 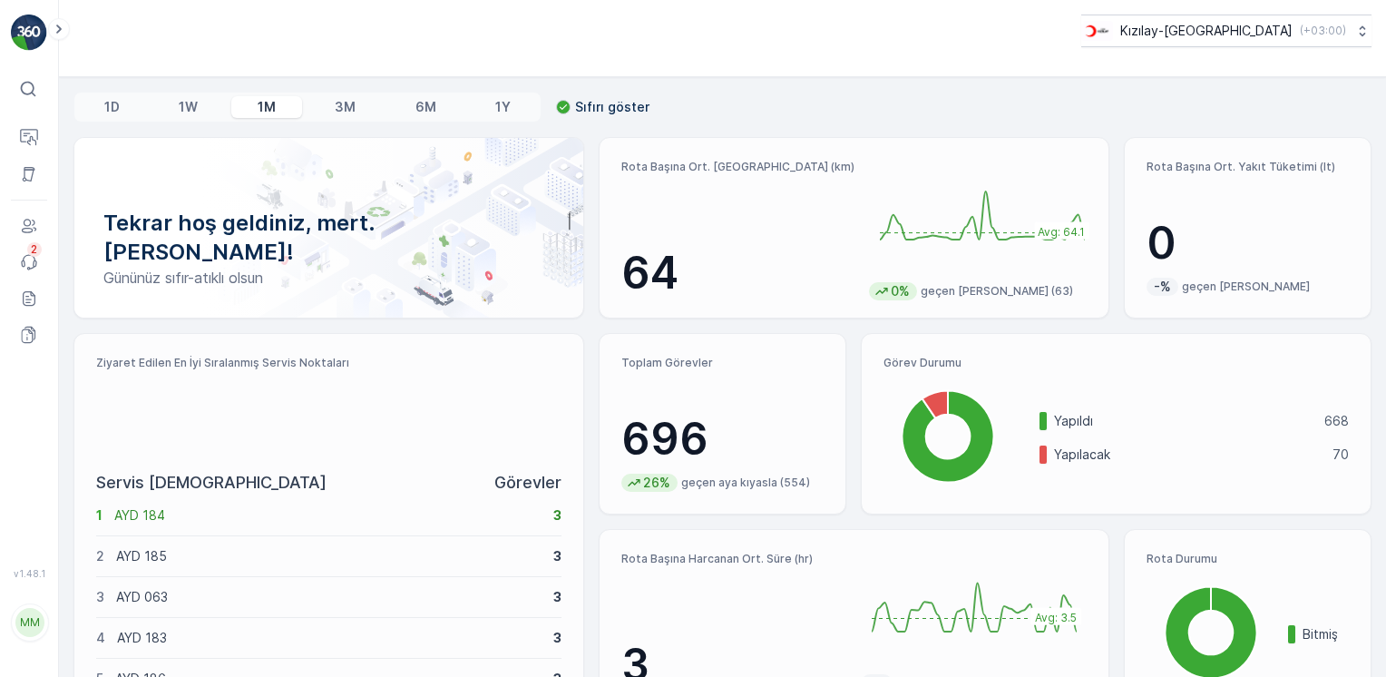 I want to click on p: Görevler, so click(x=528, y=483).